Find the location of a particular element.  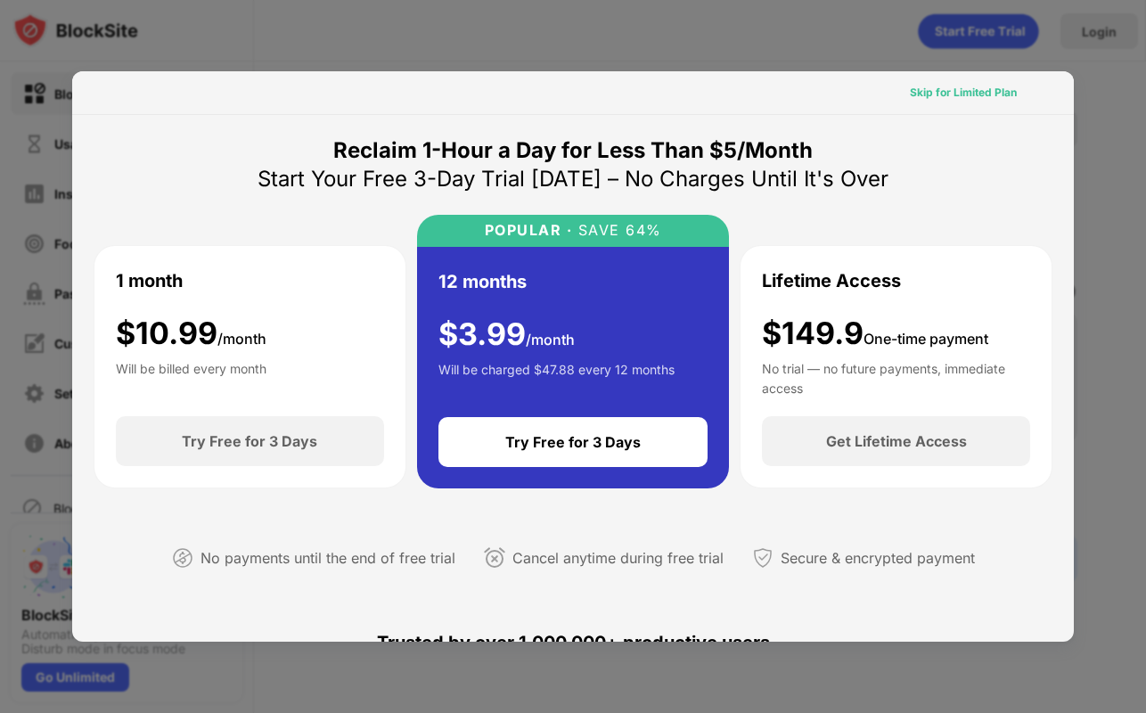

img: not-paying is located at coordinates (183, 558).